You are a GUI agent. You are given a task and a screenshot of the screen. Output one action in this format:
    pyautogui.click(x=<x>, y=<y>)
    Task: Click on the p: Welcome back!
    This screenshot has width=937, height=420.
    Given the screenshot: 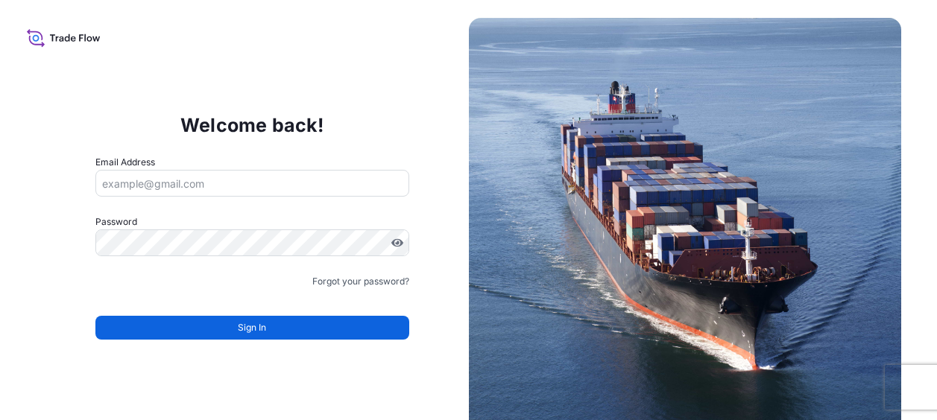 What is the action you would take?
    pyautogui.click(x=252, y=125)
    